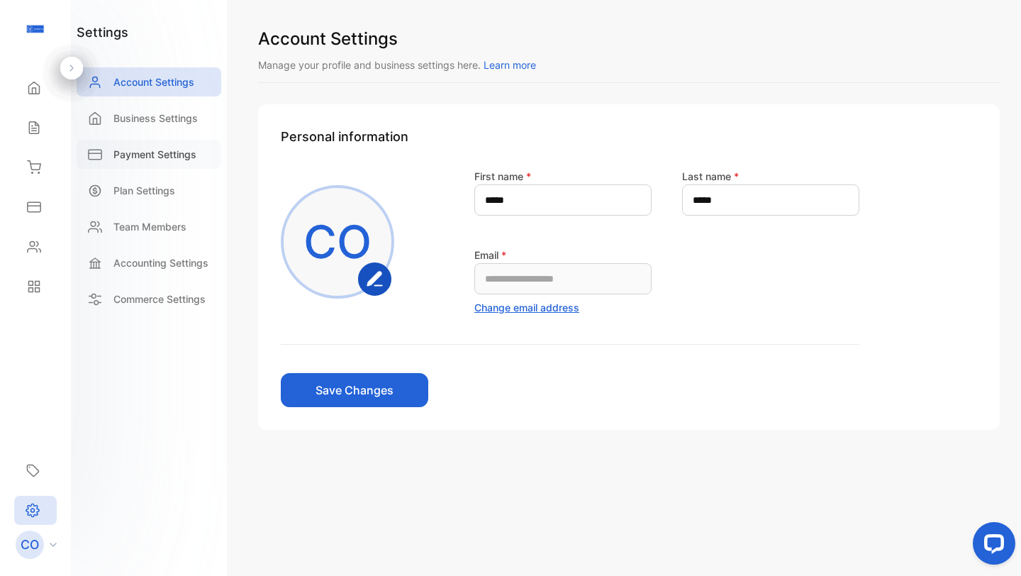 This screenshot has height=576, width=1021. I want to click on button: Change email address, so click(527, 307).